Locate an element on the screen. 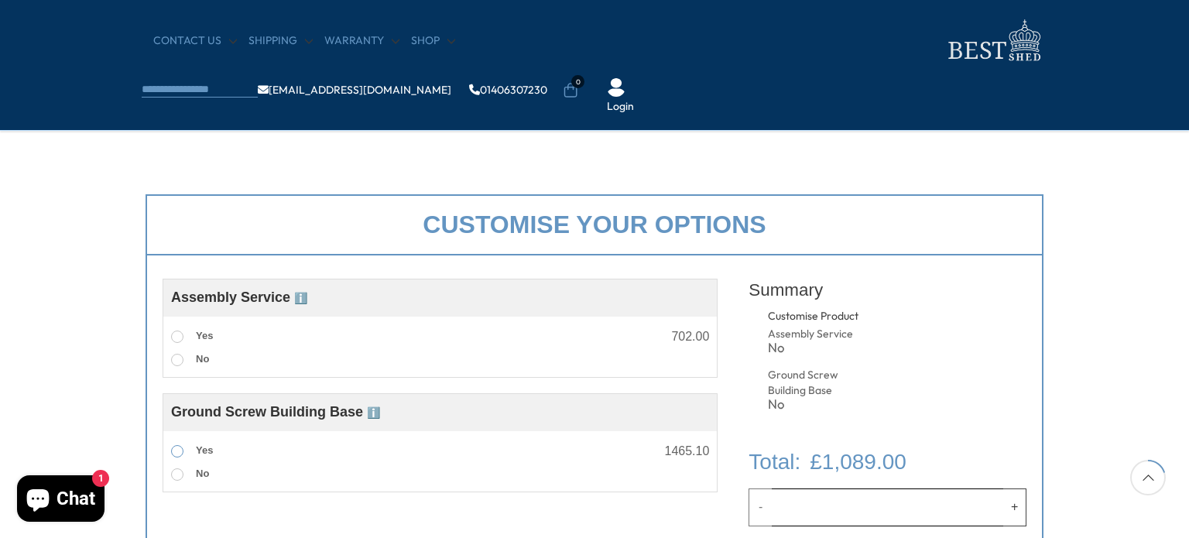 Image resolution: width=1189 pixels, height=538 pixels. div: Ground Screw Building Base is located at coordinates (815, 383).